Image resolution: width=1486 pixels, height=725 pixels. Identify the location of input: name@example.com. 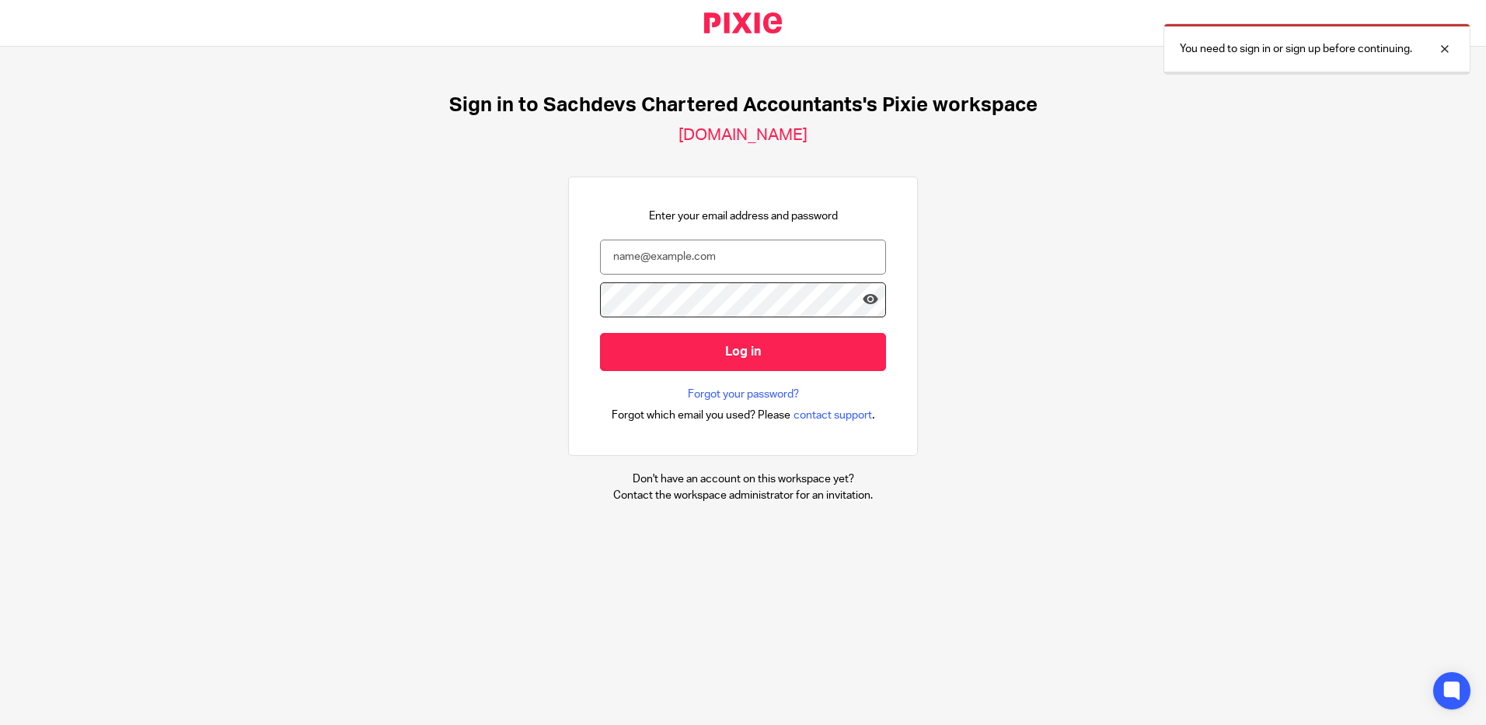
(743, 257).